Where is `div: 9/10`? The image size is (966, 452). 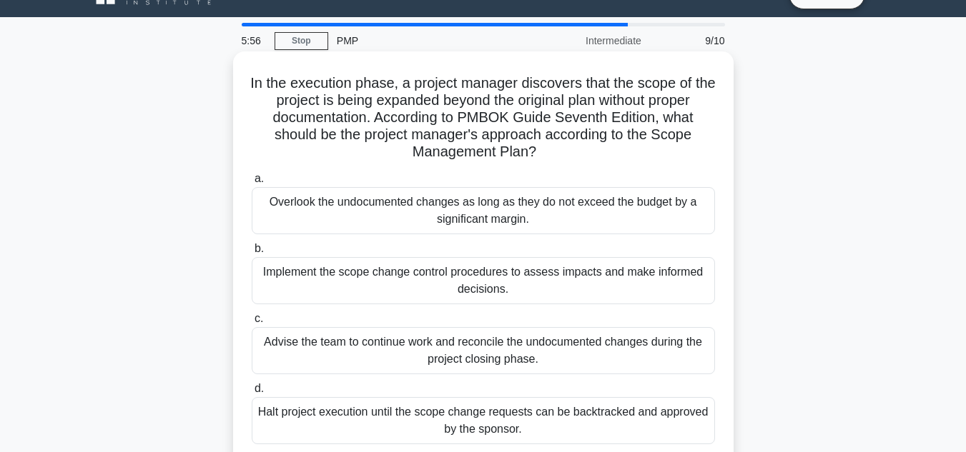 div: 9/10 is located at coordinates (691, 41).